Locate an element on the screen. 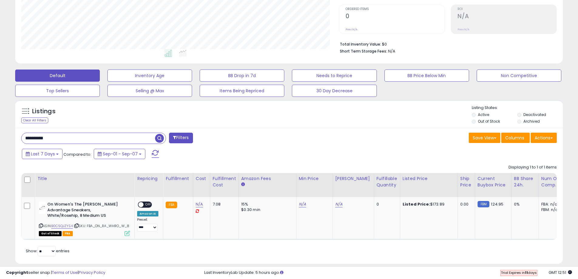 The width and height of the screenshot is (578, 279). label: Active is located at coordinates (483, 114).